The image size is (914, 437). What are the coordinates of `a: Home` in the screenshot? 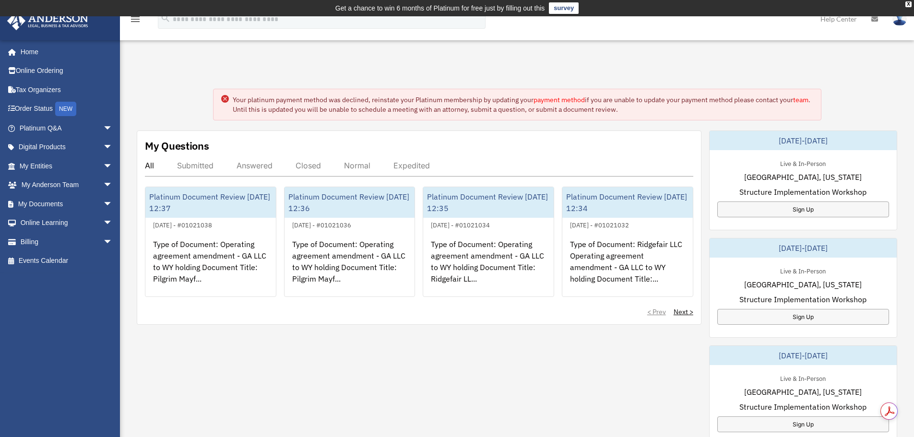 It's located at (64, 52).